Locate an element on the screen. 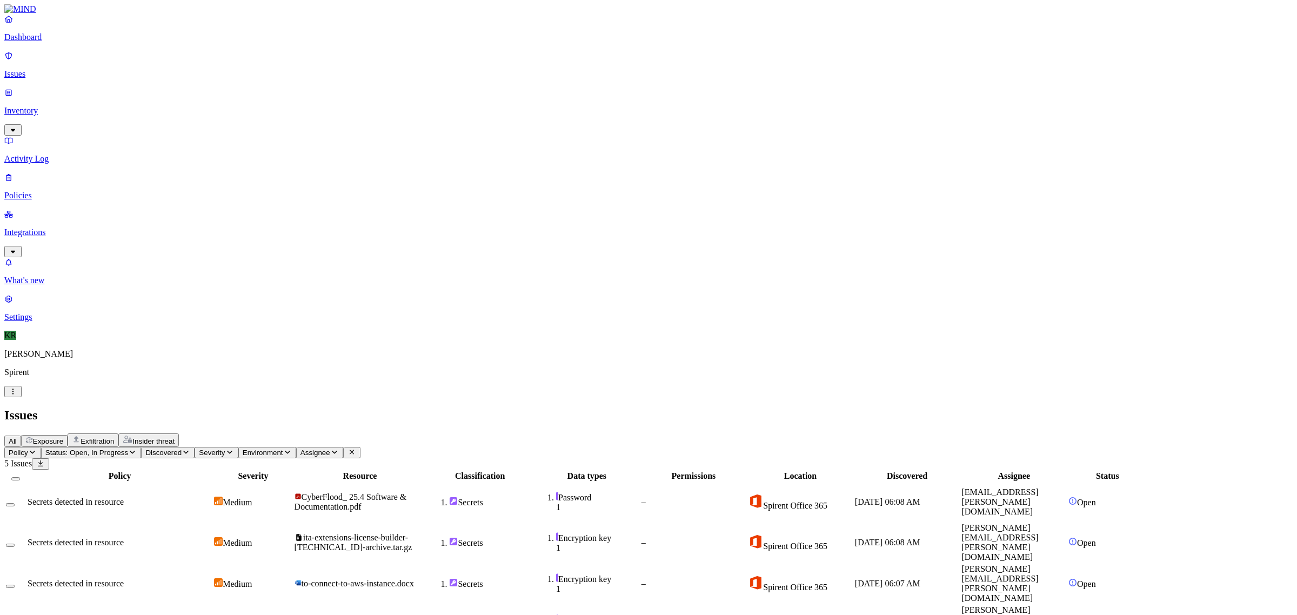 This screenshot has width=1297, height=615. span: Exfiltration is located at coordinates (97, 441).